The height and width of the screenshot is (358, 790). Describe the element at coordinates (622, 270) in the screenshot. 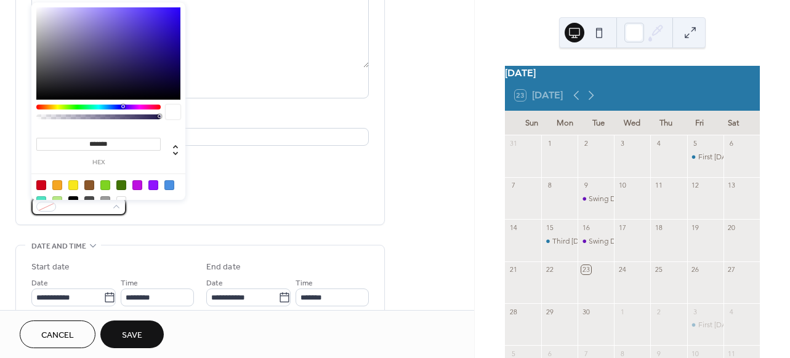

I see `div: 24` at that location.